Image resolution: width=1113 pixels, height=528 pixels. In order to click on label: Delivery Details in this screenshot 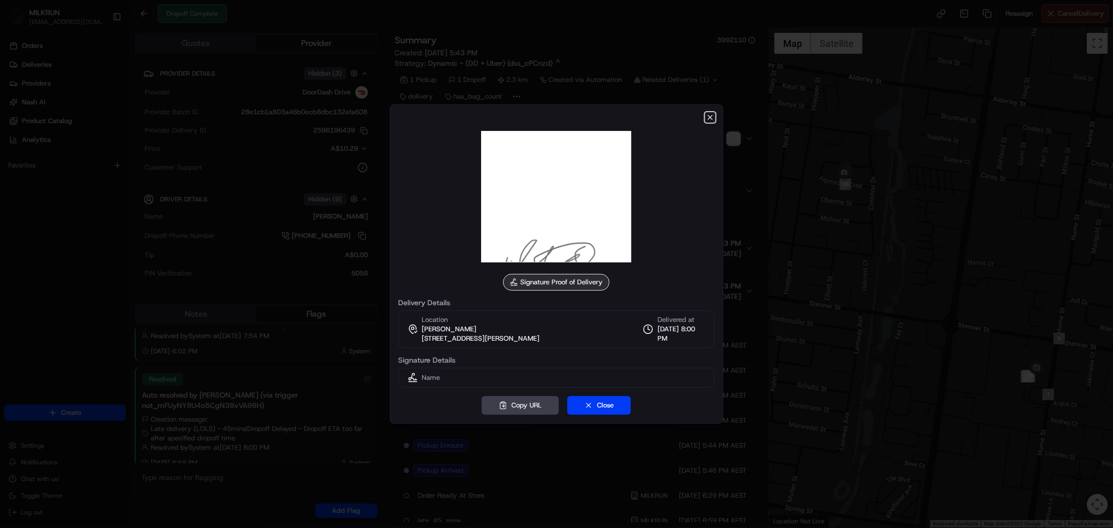, I will do `click(557, 303)`.